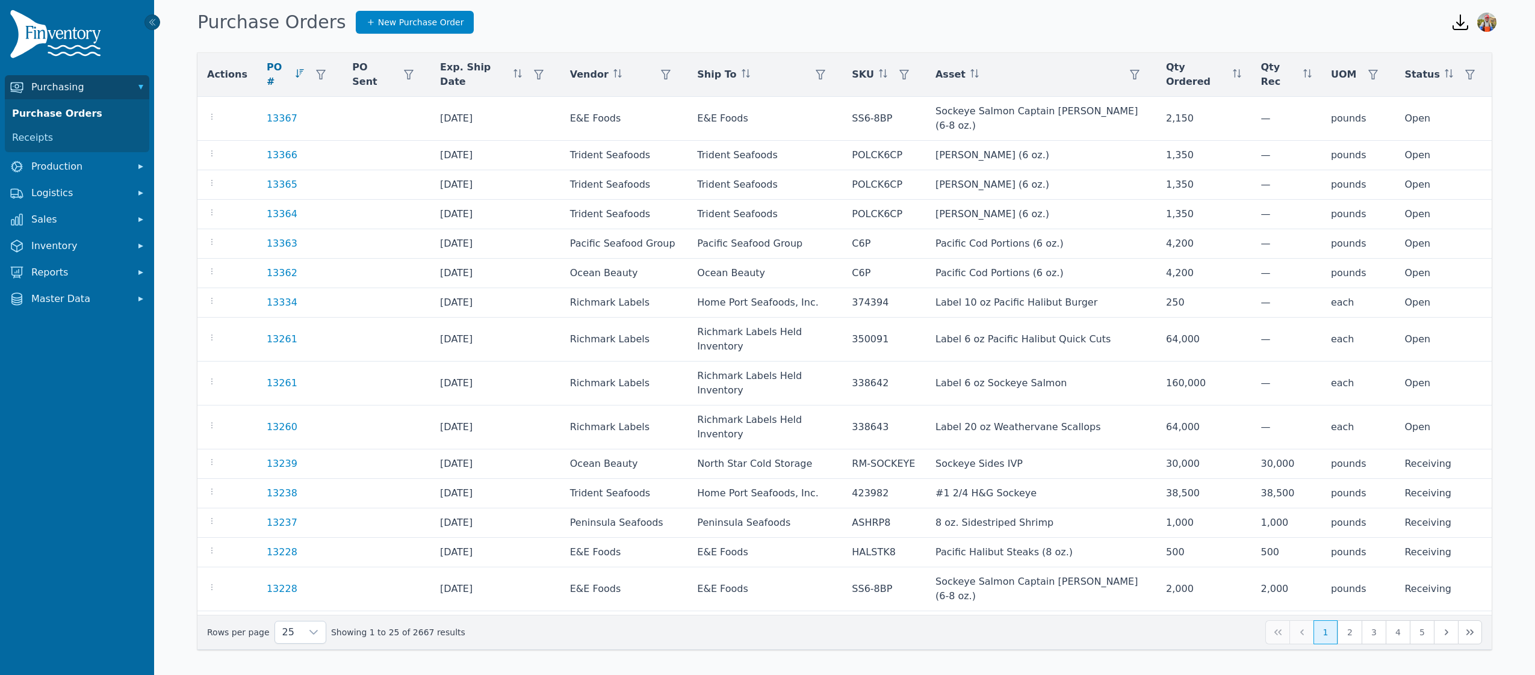 This screenshot has width=1535, height=675. I want to click on a: 13362, so click(282, 273).